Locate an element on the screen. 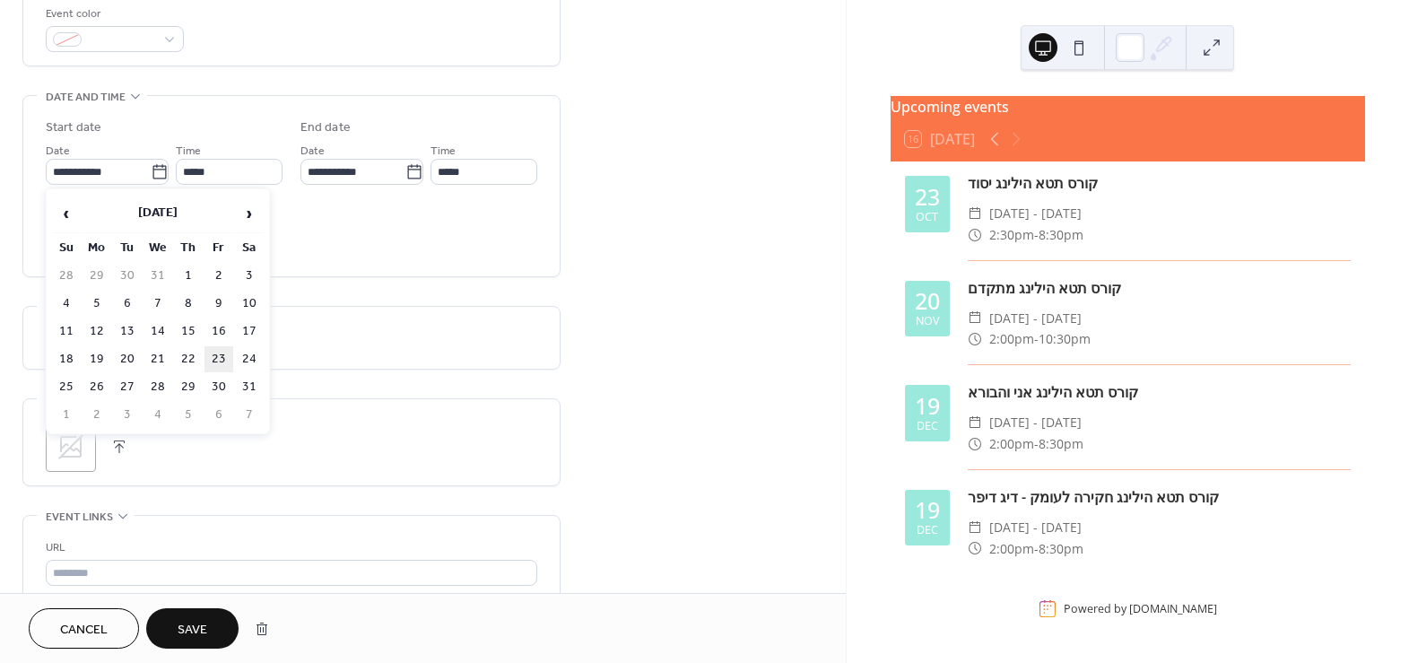 The image size is (1409, 663). th: Sa is located at coordinates (249, 247).